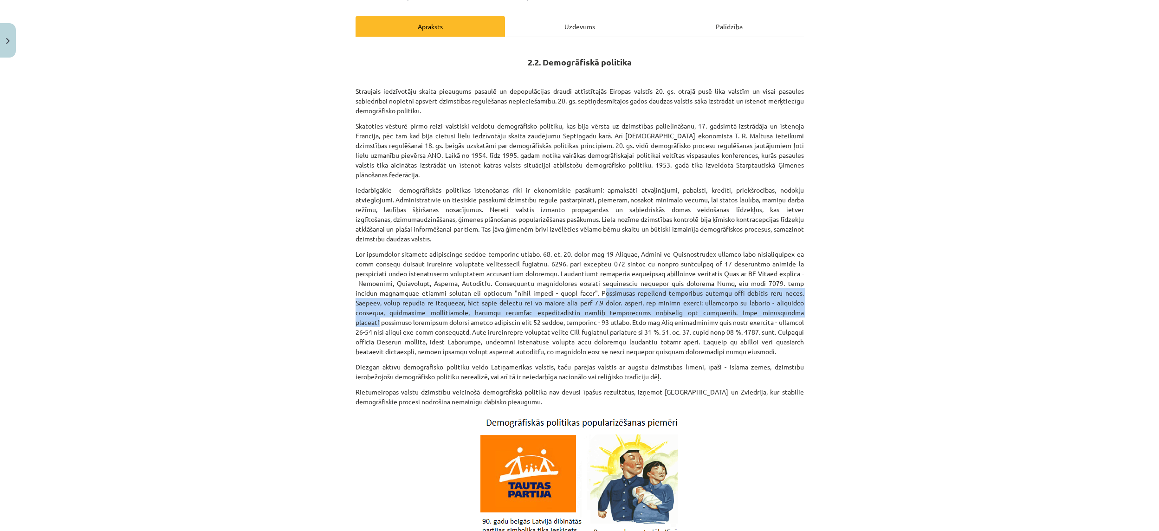  I want to click on div: Apraksts, so click(430, 26).